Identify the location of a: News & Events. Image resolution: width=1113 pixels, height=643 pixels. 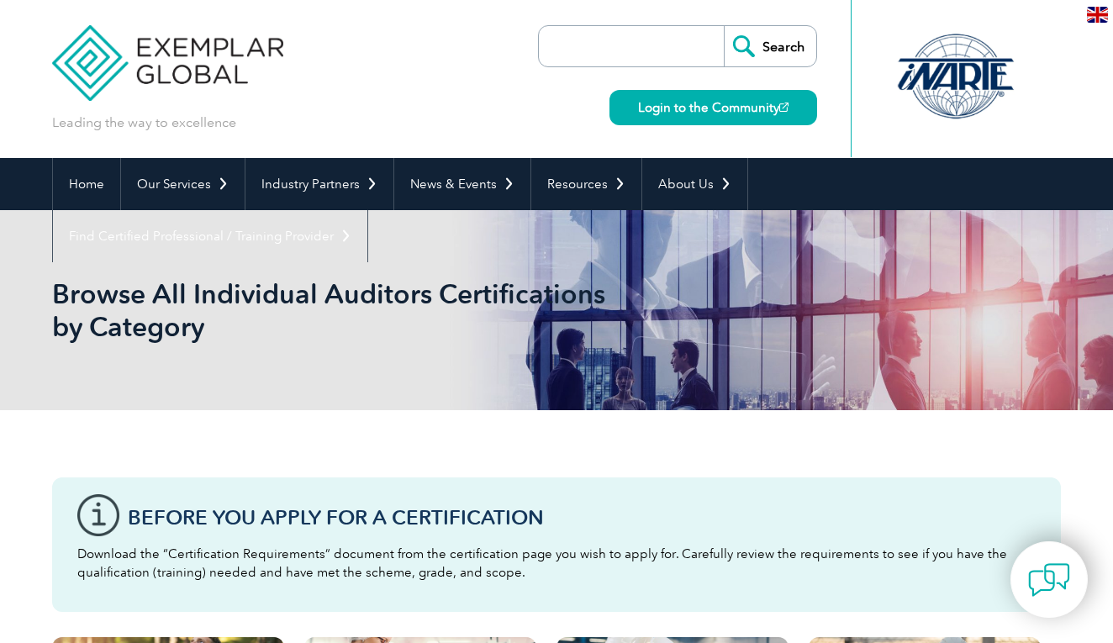
(462, 184).